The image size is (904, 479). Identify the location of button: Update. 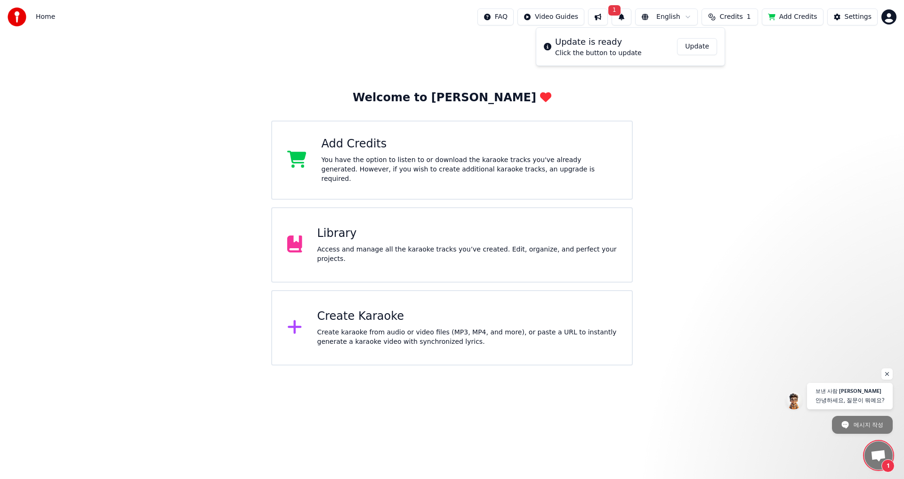
(697, 47).